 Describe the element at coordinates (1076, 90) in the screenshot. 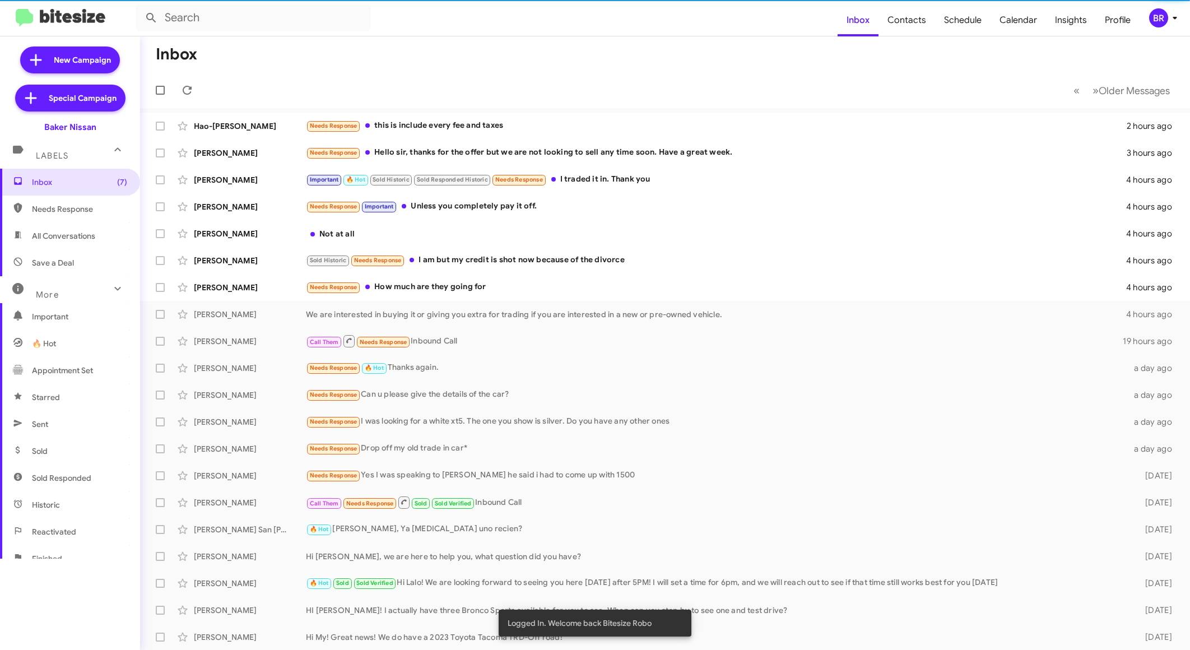

I see `button: Previous` at that location.